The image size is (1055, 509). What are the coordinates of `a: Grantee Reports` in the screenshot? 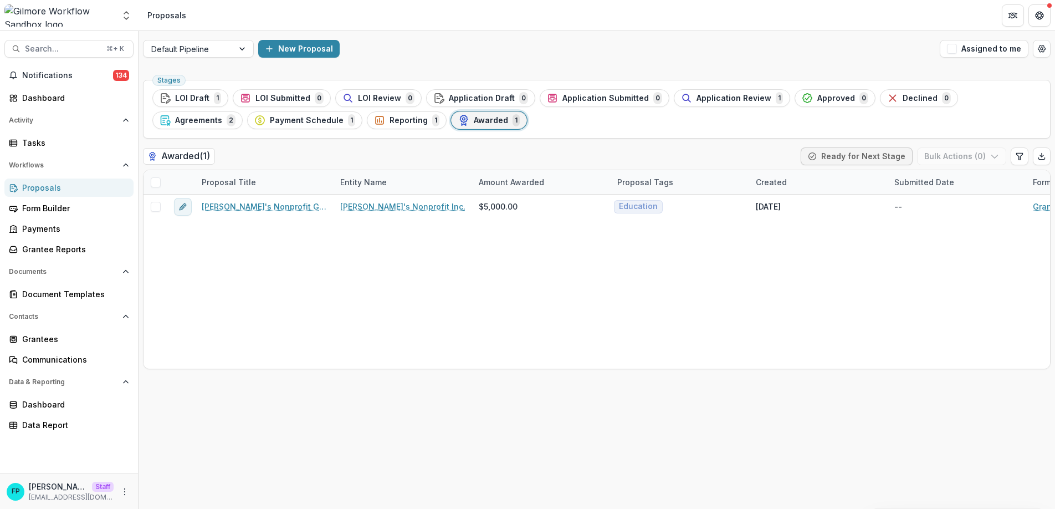 It's located at (69, 249).